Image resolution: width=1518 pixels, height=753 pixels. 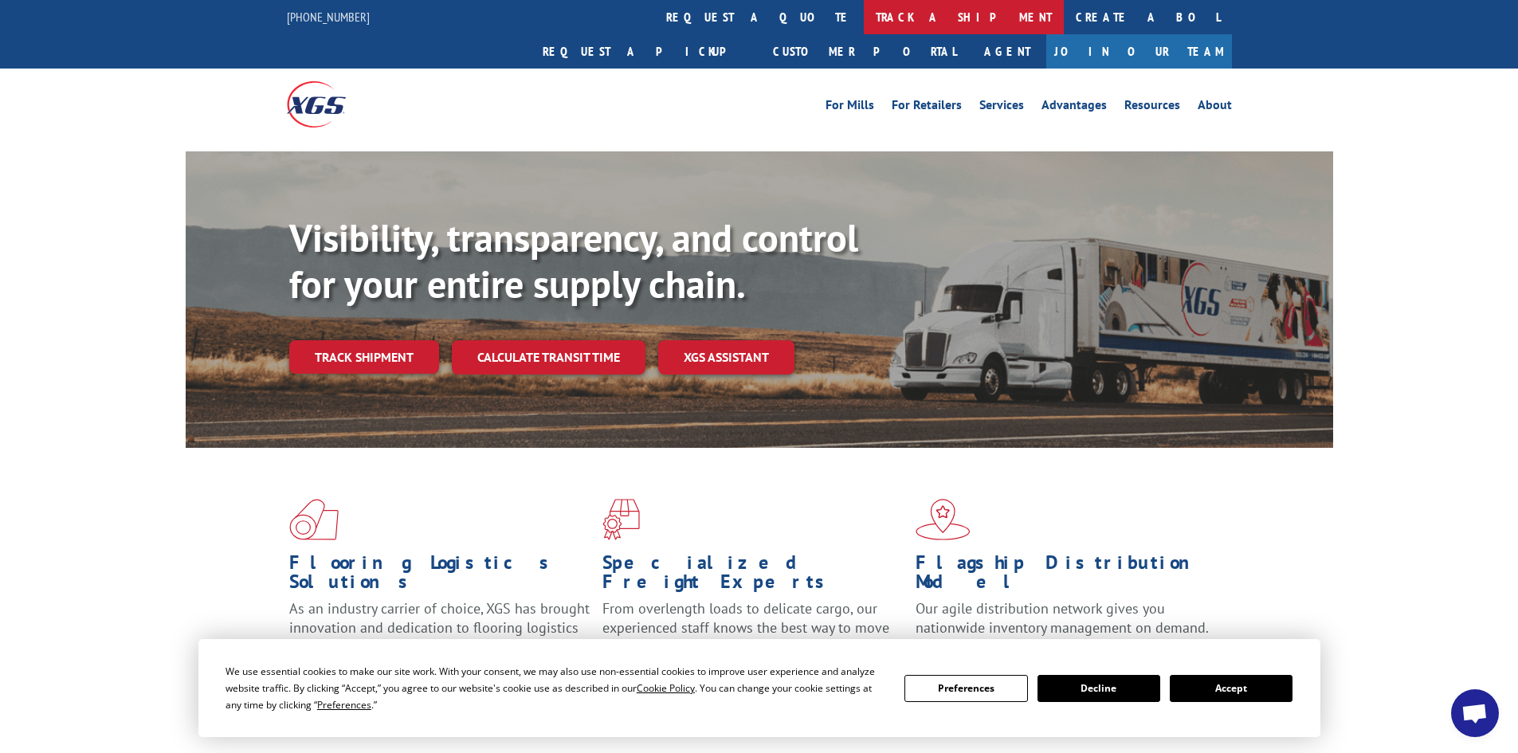 I want to click on h1: Flooring Logistics Solutions, so click(x=440, y=576).